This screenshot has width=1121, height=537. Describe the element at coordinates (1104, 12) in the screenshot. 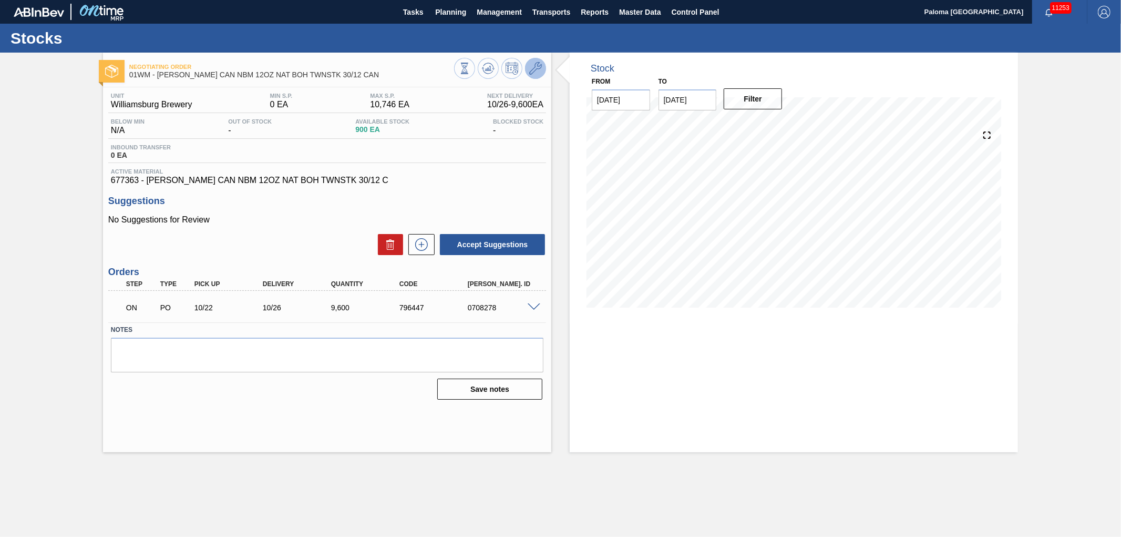

I see `img: Logout` at that location.